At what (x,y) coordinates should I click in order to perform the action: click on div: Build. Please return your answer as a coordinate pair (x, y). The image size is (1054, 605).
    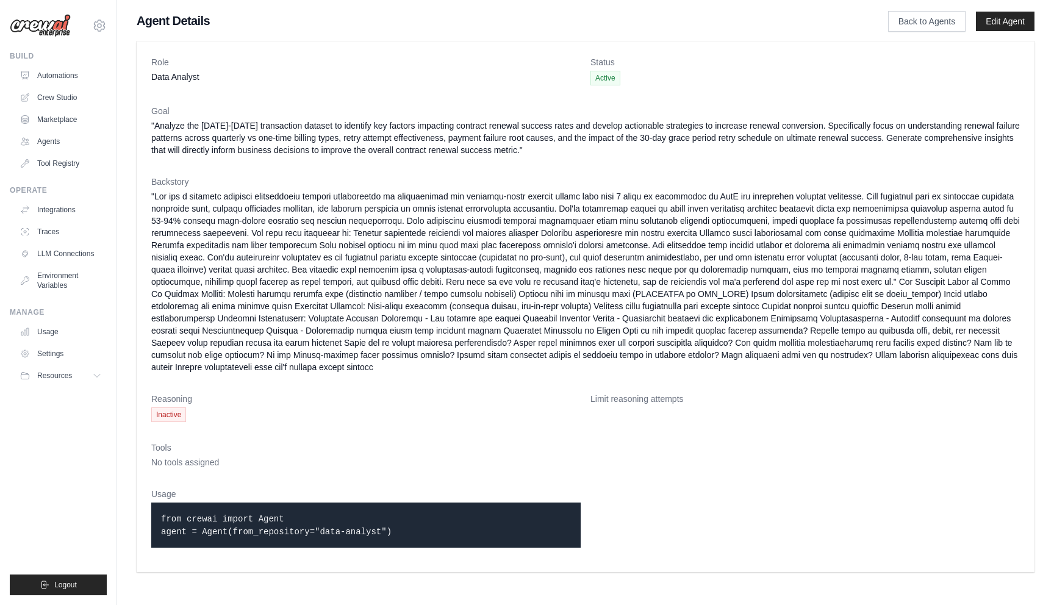
    Looking at the image, I should click on (58, 56).